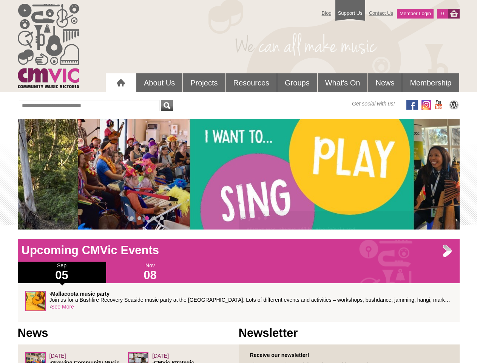 This screenshot has height=363, width=477. What do you see at coordinates (381, 13) in the screenshot?
I see `a: Contact Us` at bounding box center [381, 13].